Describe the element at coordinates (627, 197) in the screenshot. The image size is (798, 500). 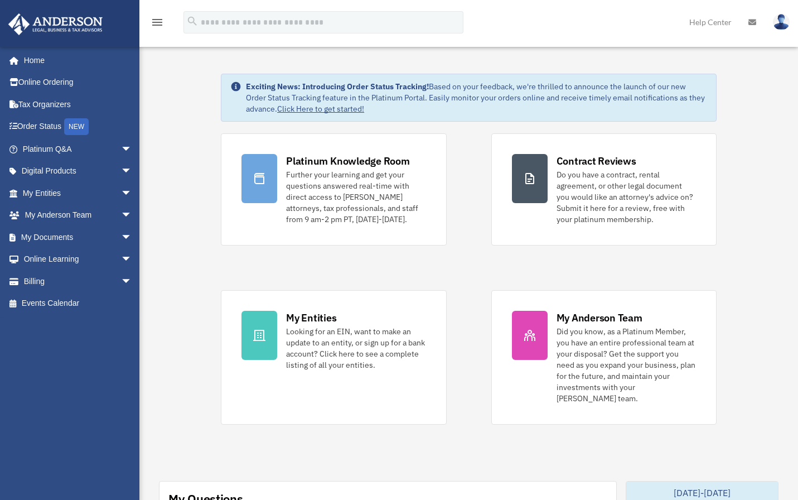
I see `div: Do you have a contract, rental agreement, or other legal document you would like an attorney's ad...` at that location.